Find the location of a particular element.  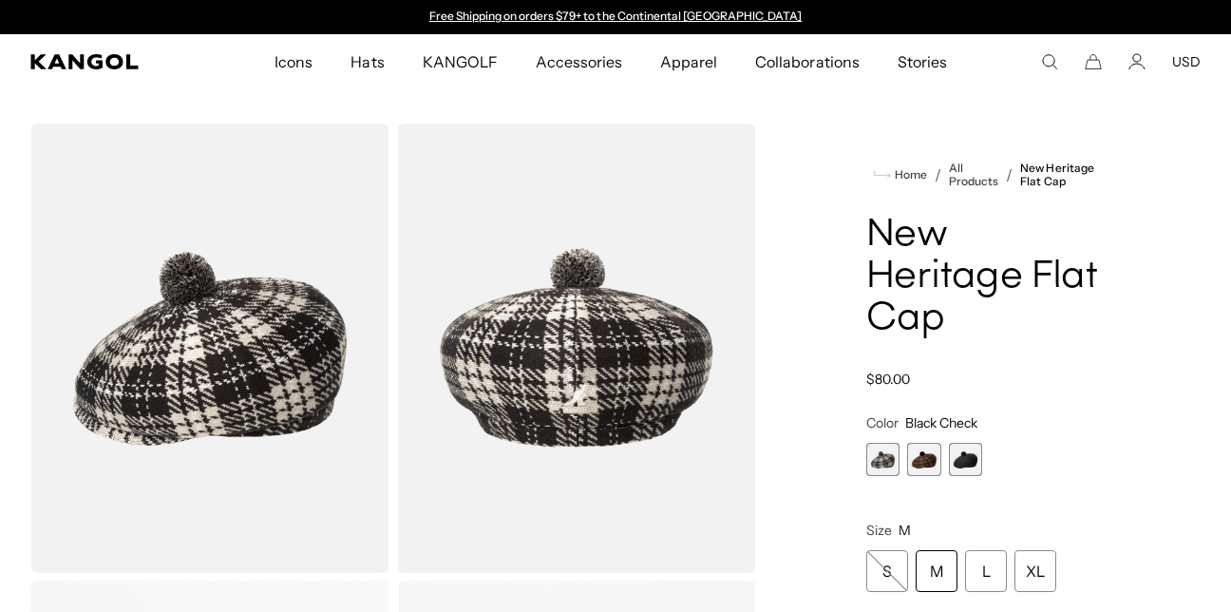

summary: Search here is located at coordinates (1050, 62).